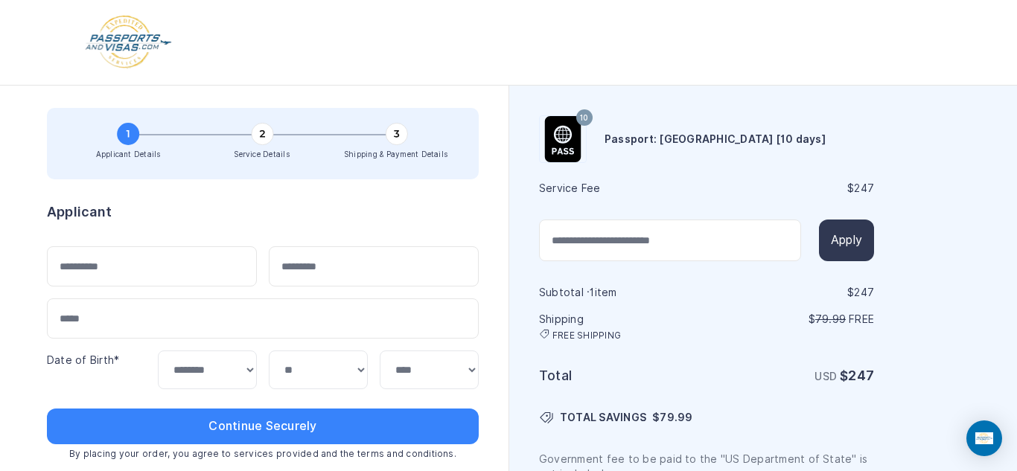 The image size is (1017, 471). Describe the element at coordinates (83, 360) in the screenshot. I see `label: Date of Birth*` at that location.